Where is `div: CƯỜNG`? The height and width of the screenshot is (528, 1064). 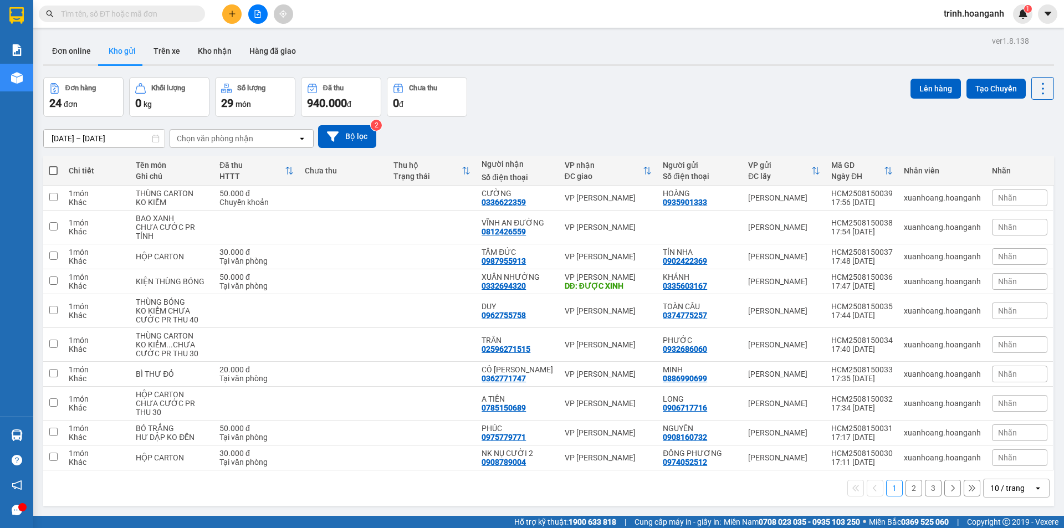
div: CƯỜNG is located at coordinates (517, 193).